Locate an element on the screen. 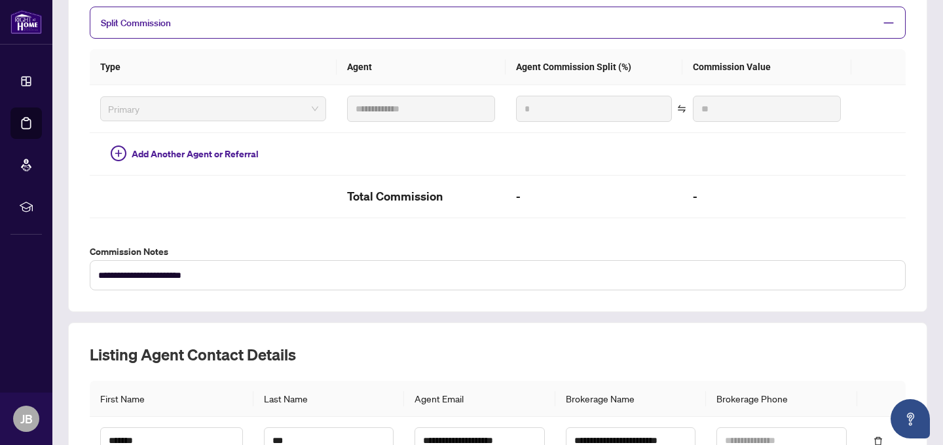 Image resolution: width=943 pixels, height=445 pixels. th: Agent Commission Split (%) is located at coordinates (594, 67).